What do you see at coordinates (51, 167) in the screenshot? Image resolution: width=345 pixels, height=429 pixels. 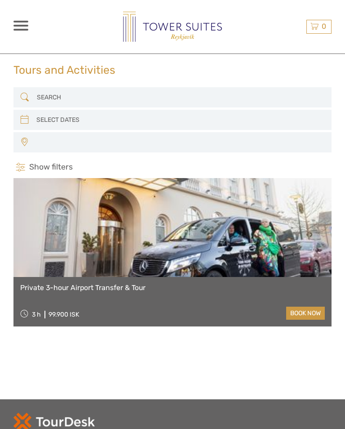 I see `span: Show filters` at bounding box center [51, 167].